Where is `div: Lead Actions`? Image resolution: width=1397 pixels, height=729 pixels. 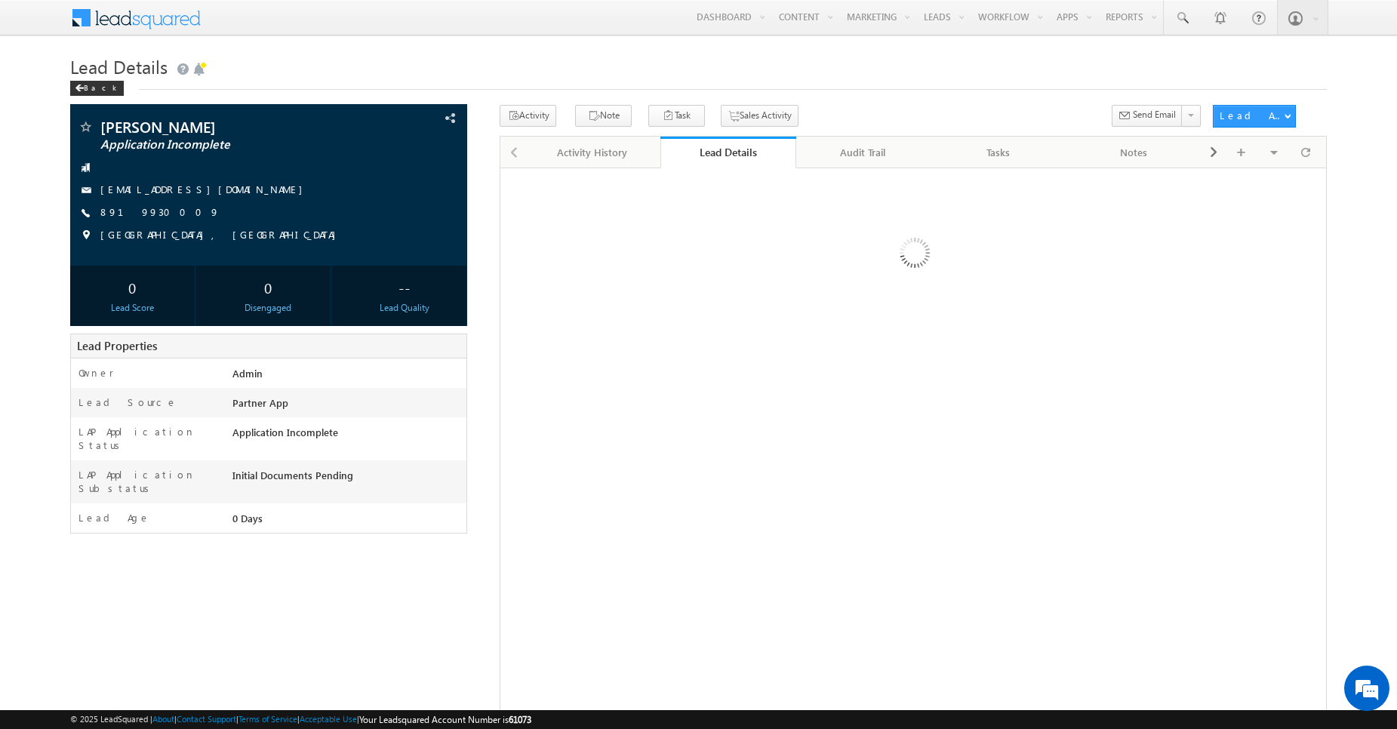 div: Lead Actions is located at coordinates (1251, 115).